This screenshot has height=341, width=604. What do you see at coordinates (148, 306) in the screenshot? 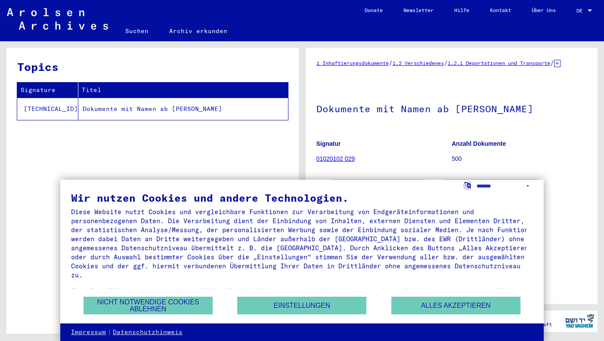
I see `button: Nicht notwendige Cookies ablehnen` at bounding box center [148, 306].